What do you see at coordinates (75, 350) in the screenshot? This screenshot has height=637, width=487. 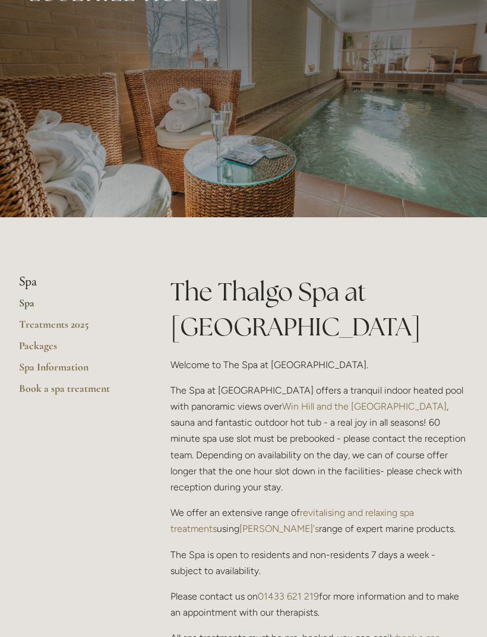 I see `a: Packages` at bounding box center [75, 350].